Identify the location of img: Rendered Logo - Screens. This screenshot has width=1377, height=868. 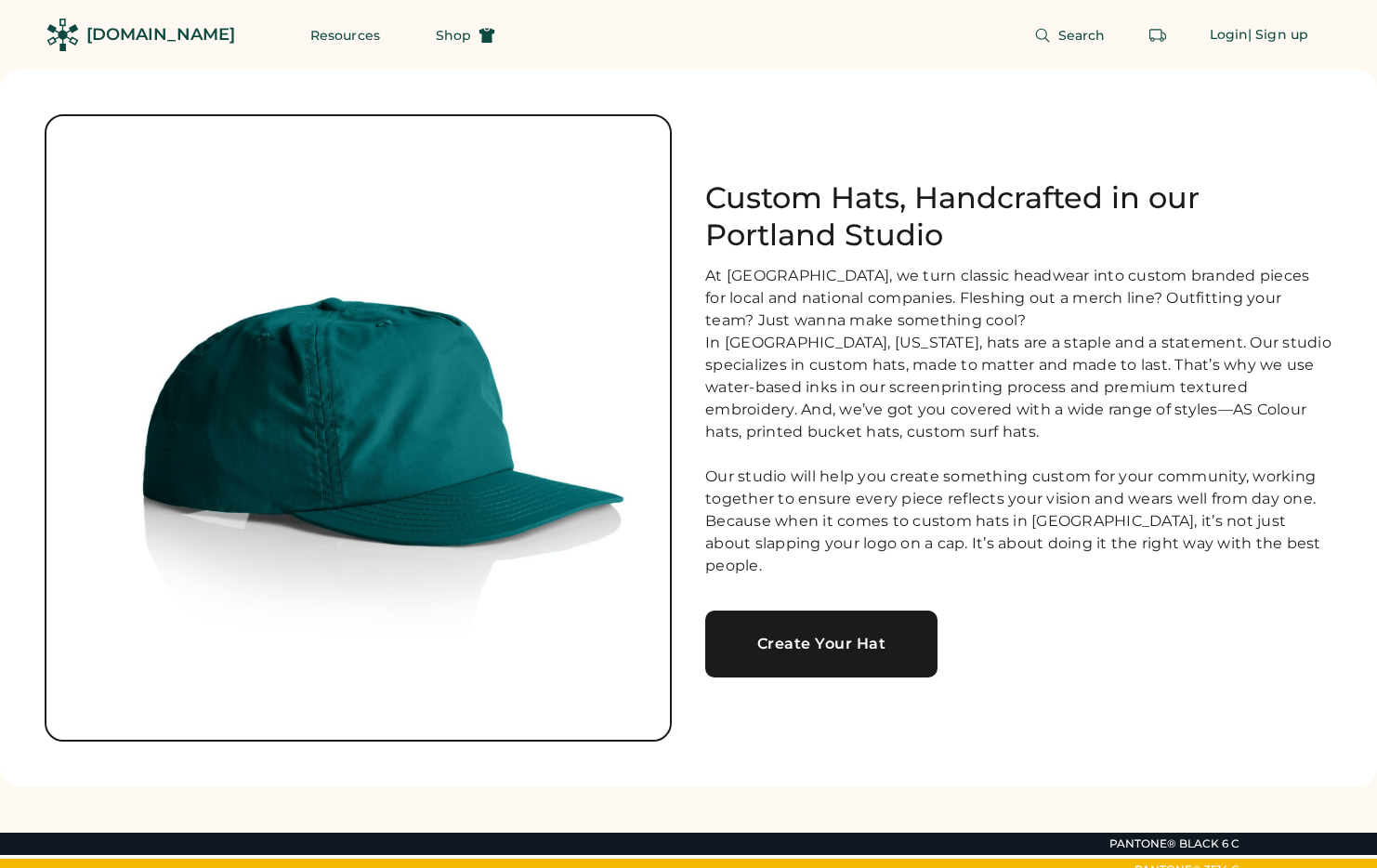
(62, 34).